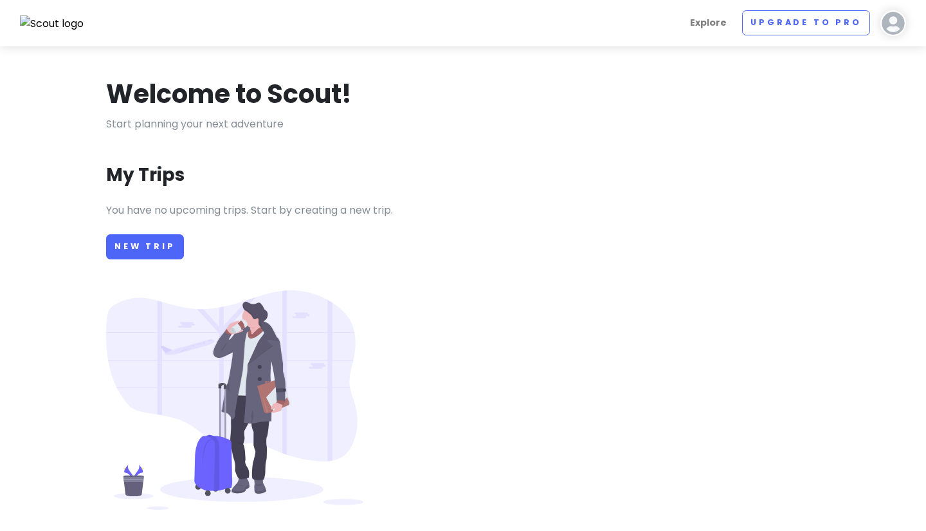 The width and height of the screenshot is (926, 531). I want to click on h1: Welcome to Scout!, so click(229, 94).